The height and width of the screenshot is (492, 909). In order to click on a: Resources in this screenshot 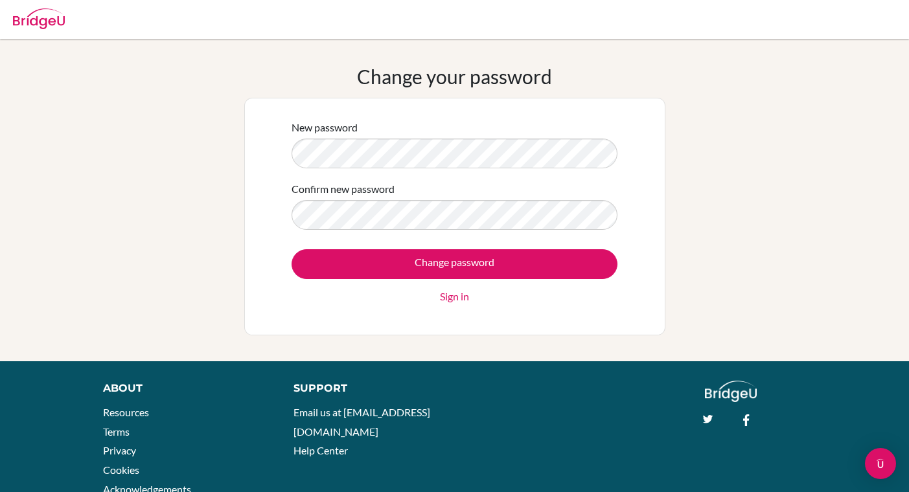, I will do `click(126, 412)`.